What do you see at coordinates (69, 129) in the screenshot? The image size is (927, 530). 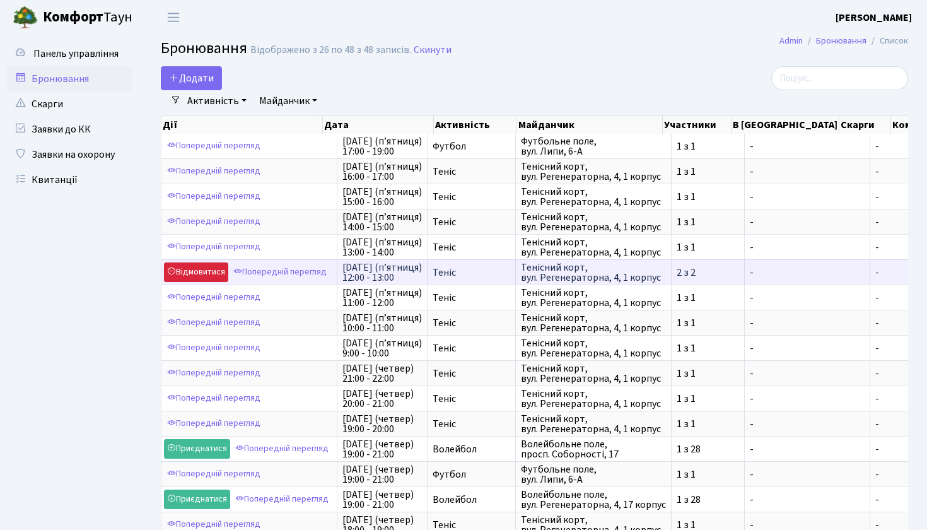 I see `a: Заявки до КК` at bounding box center [69, 129].